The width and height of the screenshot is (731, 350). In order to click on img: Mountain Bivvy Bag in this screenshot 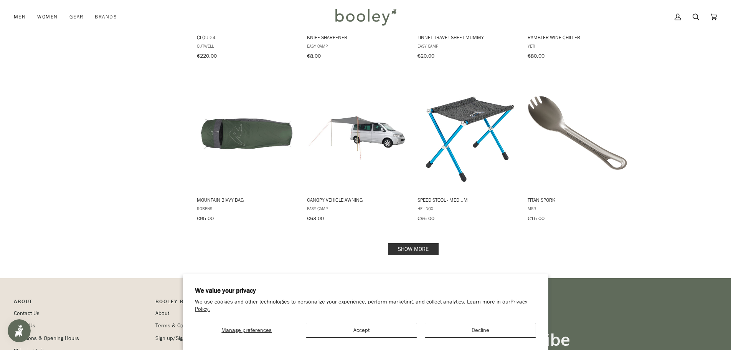, I will do `click(246, 133)`.